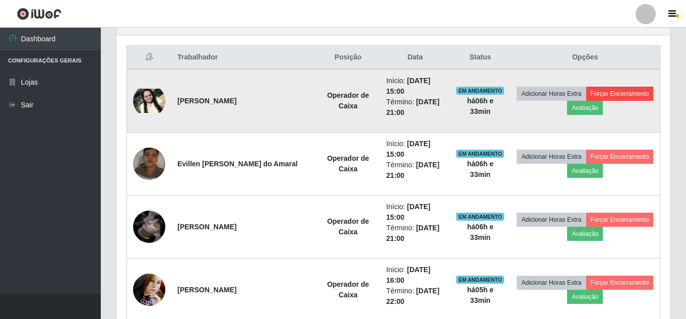 This screenshot has height=319, width=686. I want to click on th: Status, so click(480, 57).